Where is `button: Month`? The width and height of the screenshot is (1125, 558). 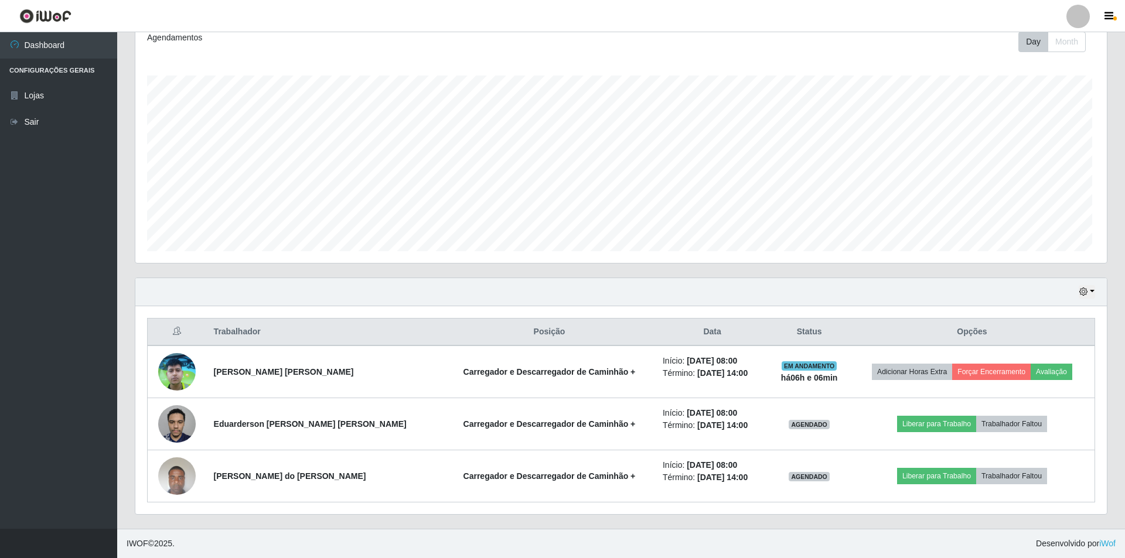
button: Month is located at coordinates (1067, 42).